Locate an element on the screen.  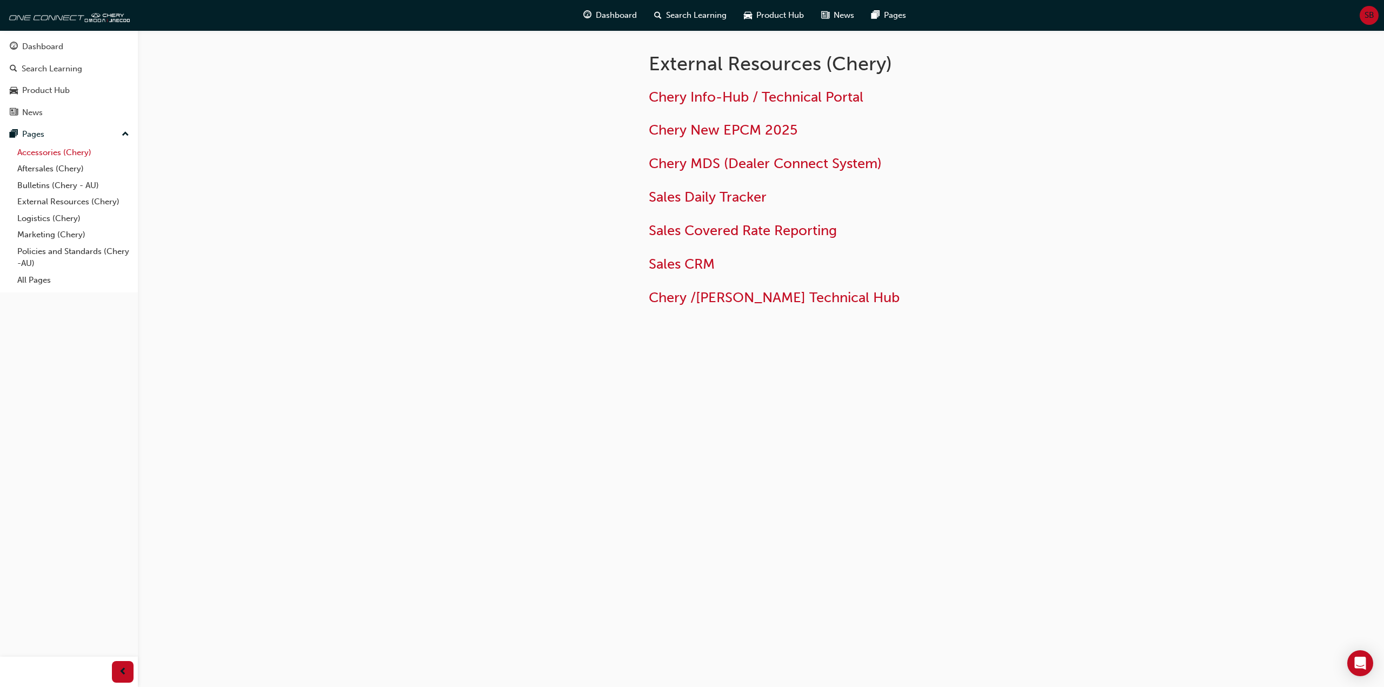
span: Dashboard is located at coordinates (616, 15).